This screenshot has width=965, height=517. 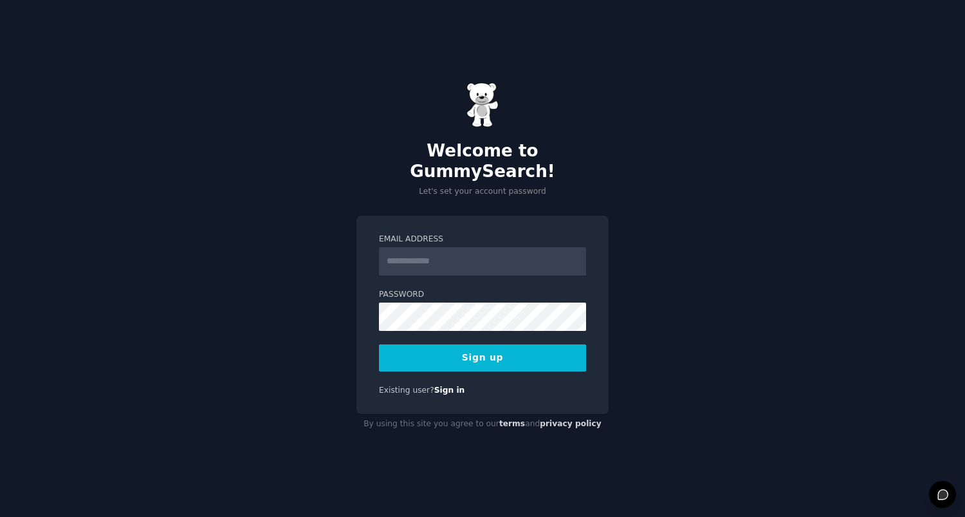 What do you see at coordinates (483, 295) in the screenshot?
I see `label: Password` at bounding box center [483, 295].